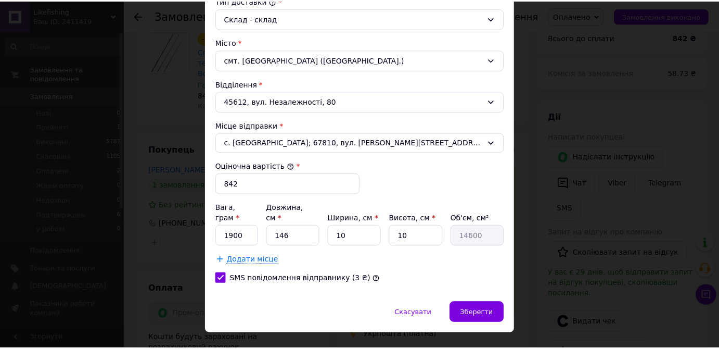 This screenshot has width=719, height=349. Describe the element at coordinates (363, 84) in the screenshot. I see `div: Відділення` at that location.